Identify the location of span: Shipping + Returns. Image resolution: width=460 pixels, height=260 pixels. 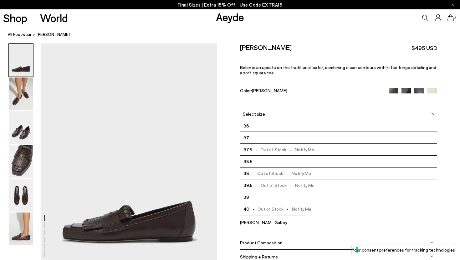
(259, 257).